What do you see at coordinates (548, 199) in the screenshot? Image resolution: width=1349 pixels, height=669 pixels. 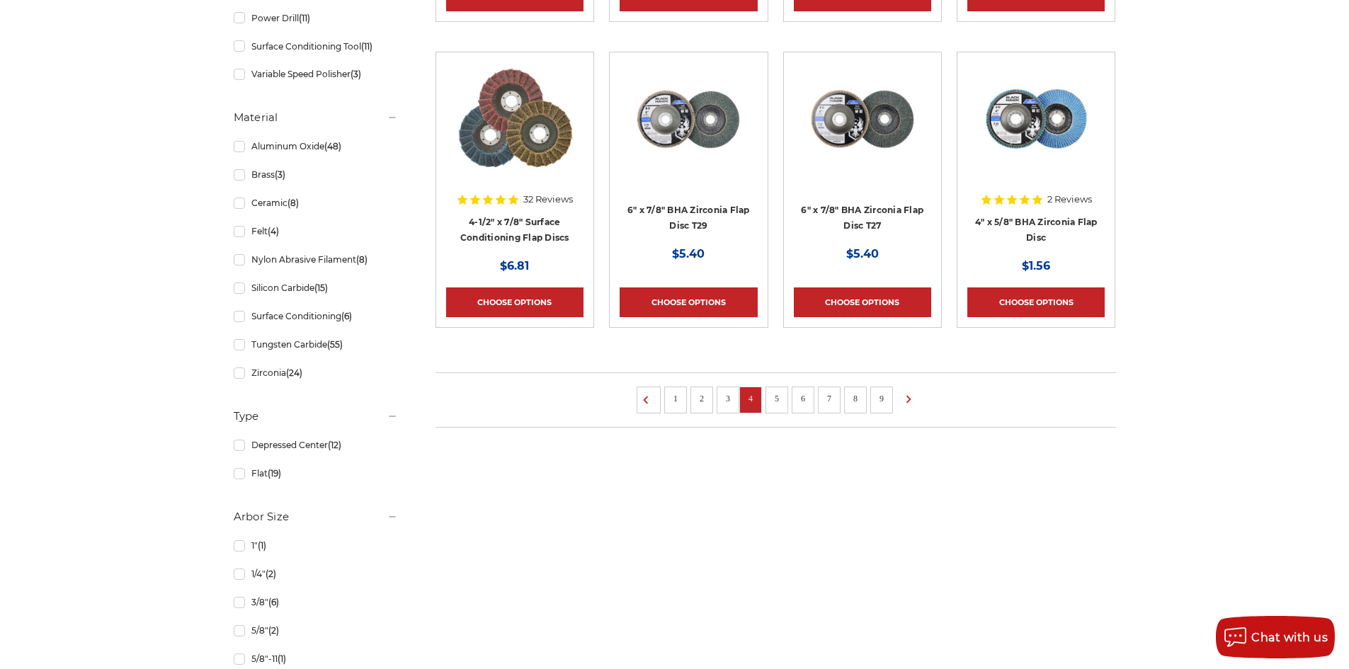 I see `span: 32 Reviews` at bounding box center [548, 199].